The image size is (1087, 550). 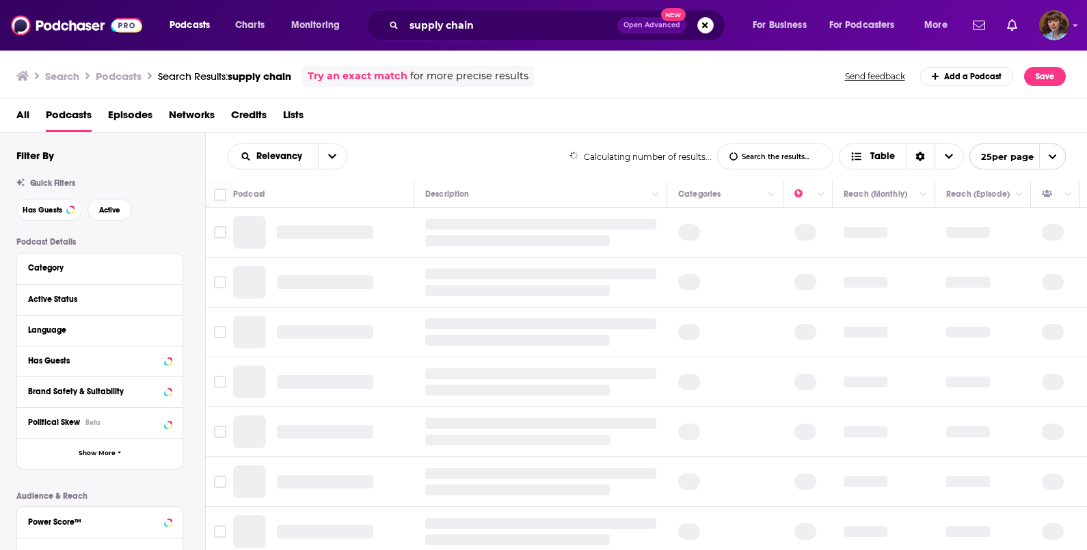 What do you see at coordinates (97, 453) in the screenshot?
I see `span: Show More` at bounding box center [97, 453].